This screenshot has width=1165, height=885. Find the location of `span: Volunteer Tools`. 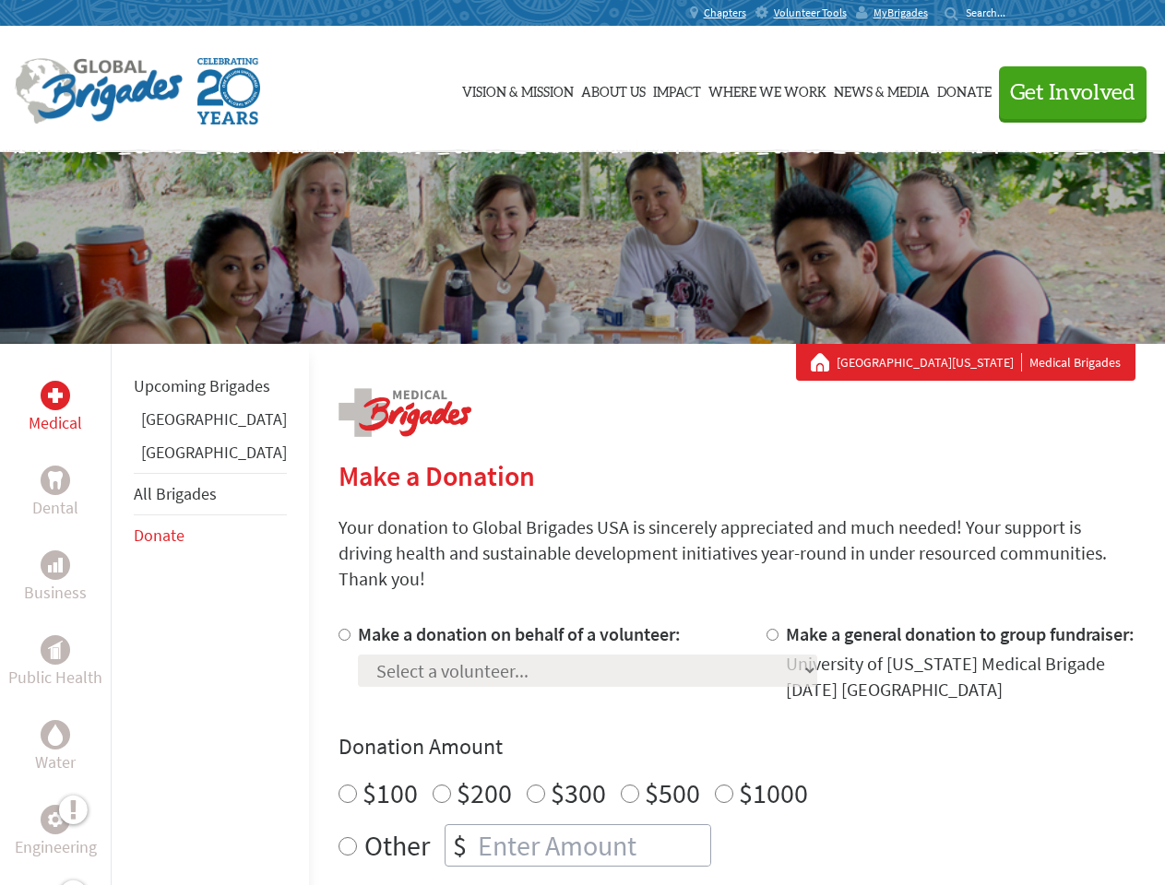

span: Volunteer Tools is located at coordinates (810, 13).